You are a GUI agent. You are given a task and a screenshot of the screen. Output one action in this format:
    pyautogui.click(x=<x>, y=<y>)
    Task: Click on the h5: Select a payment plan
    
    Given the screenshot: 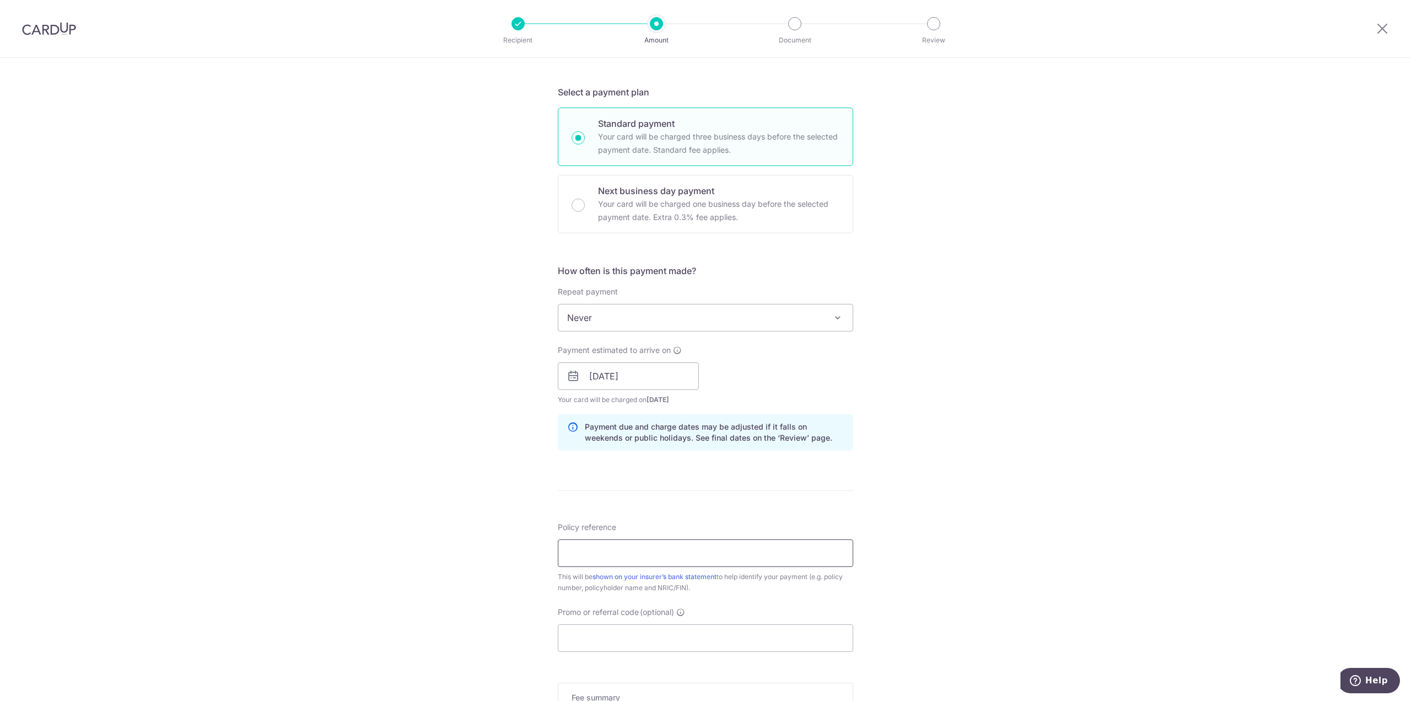 What is the action you would take?
    pyautogui.click(x=706, y=92)
    